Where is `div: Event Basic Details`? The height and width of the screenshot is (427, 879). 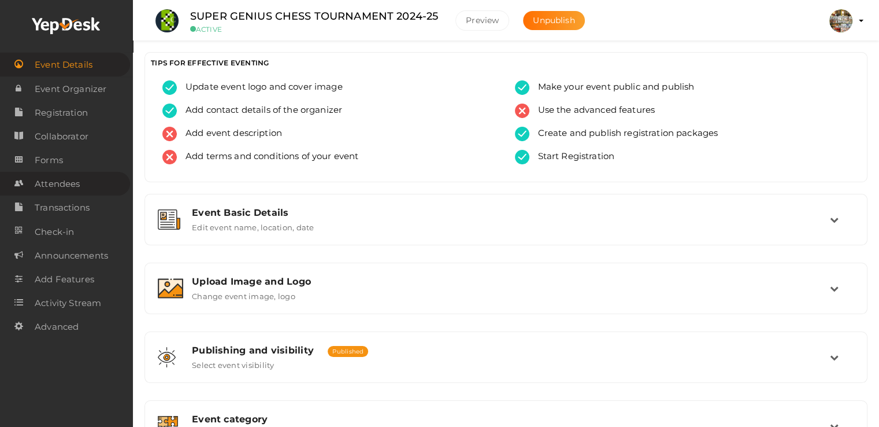
div: Event Basic Details is located at coordinates (511, 212).